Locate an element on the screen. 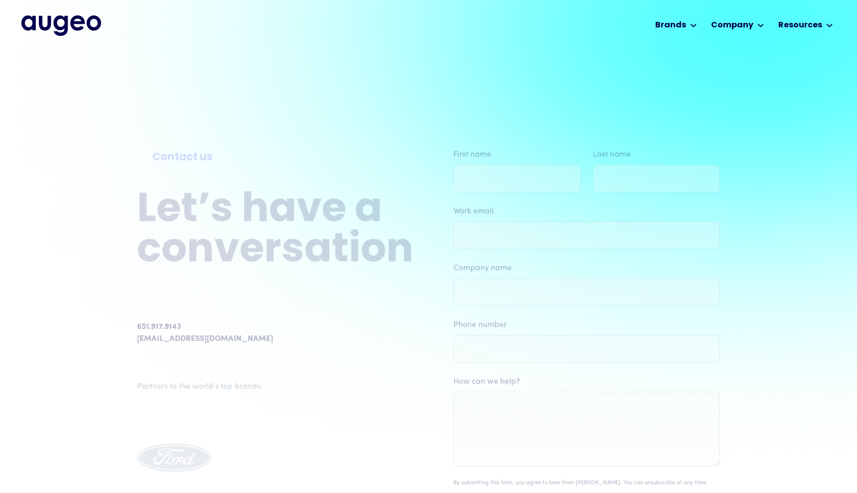 This screenshot has height=493, width=857. div: Contact us is located at coordinates (275, 158).